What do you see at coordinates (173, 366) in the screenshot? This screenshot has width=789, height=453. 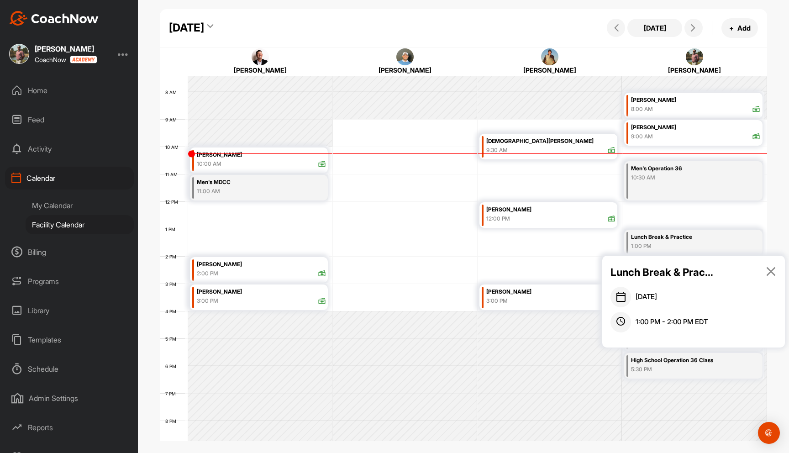 I see `div: 6 PM` at bounding box center [173, 366].